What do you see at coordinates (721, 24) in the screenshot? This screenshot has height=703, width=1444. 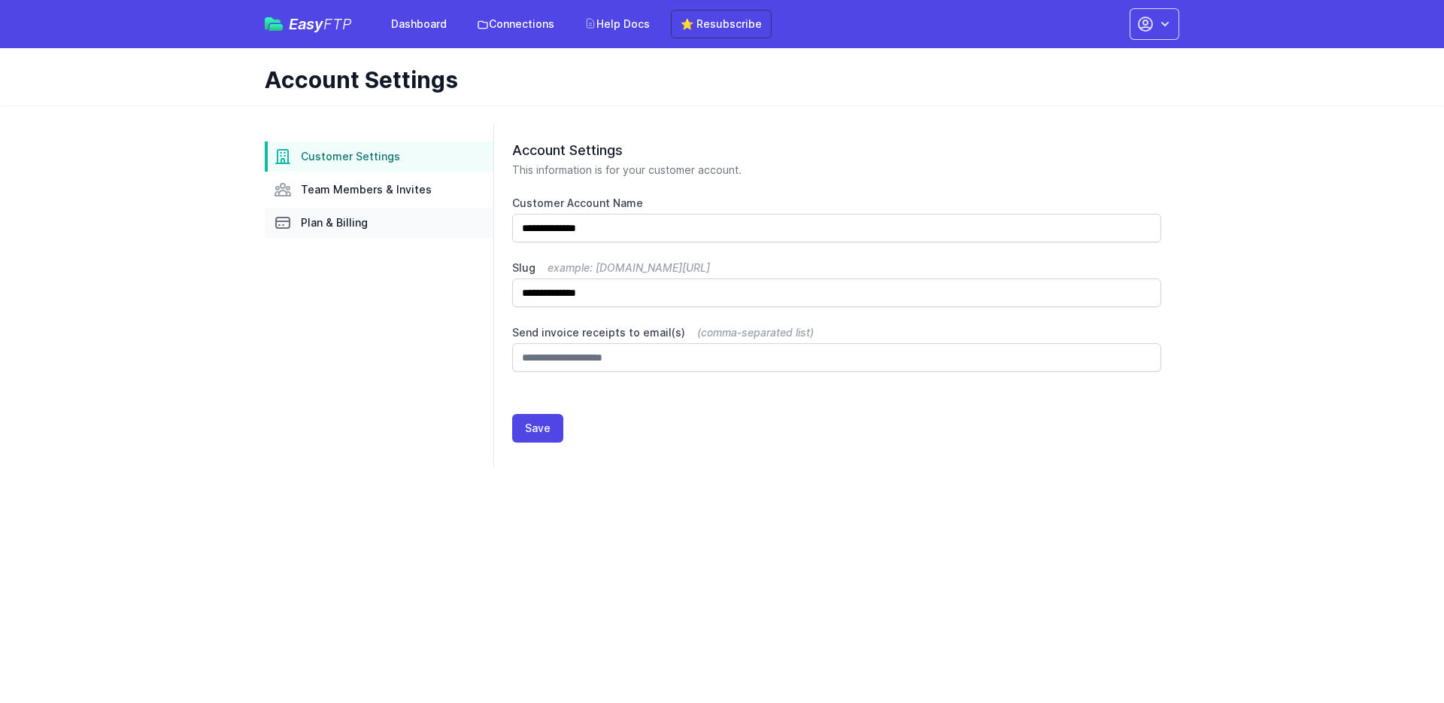 I see `a: ⭐ Resubscribe` at bounding box center [721, 24].